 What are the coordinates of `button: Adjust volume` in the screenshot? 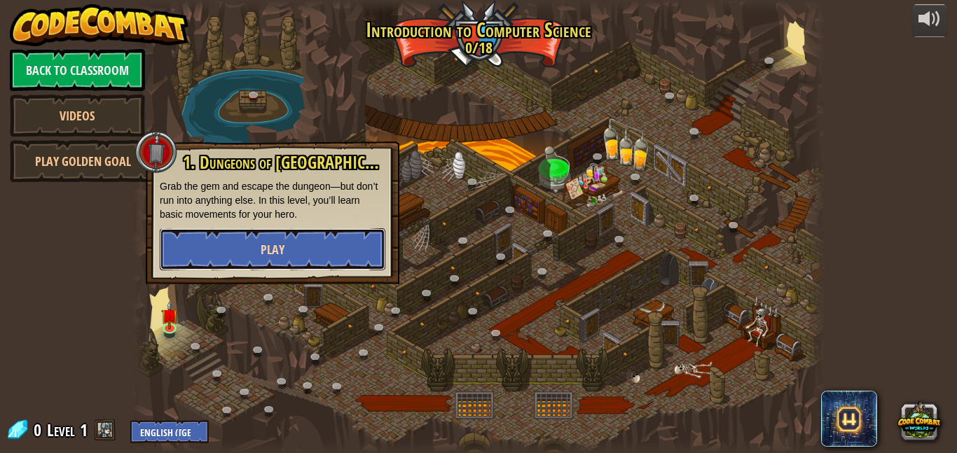 It's located at (929, 20).